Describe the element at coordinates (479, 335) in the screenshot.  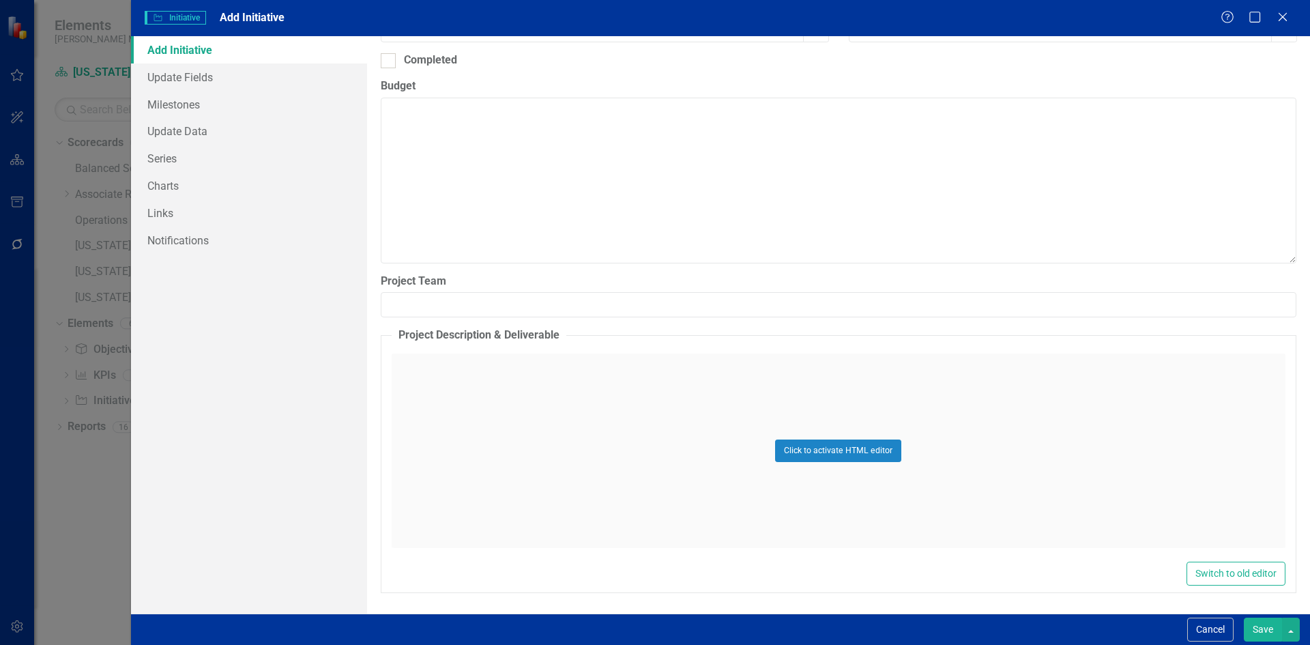
I see `legend: Project Description & Deliverable` at that location.